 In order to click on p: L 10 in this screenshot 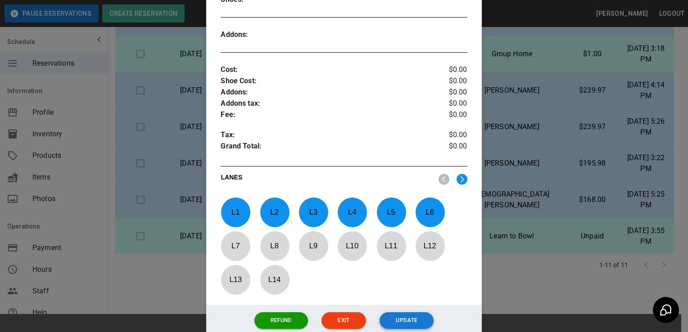, I will do `click(352, 246)`.